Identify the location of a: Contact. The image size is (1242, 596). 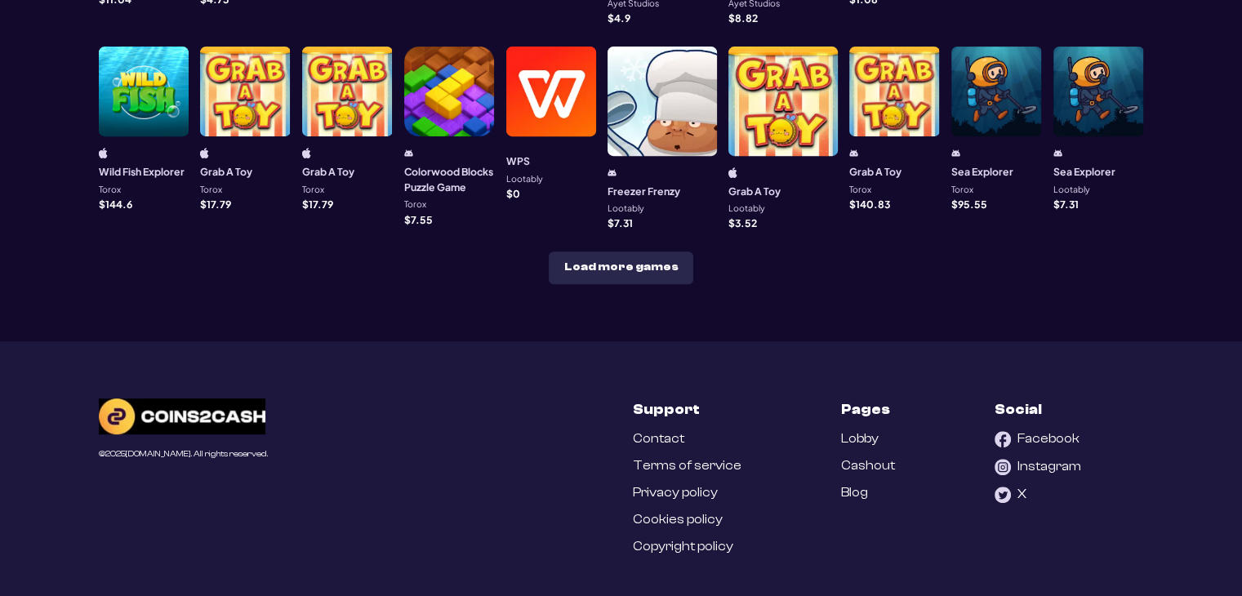
(658, 439).